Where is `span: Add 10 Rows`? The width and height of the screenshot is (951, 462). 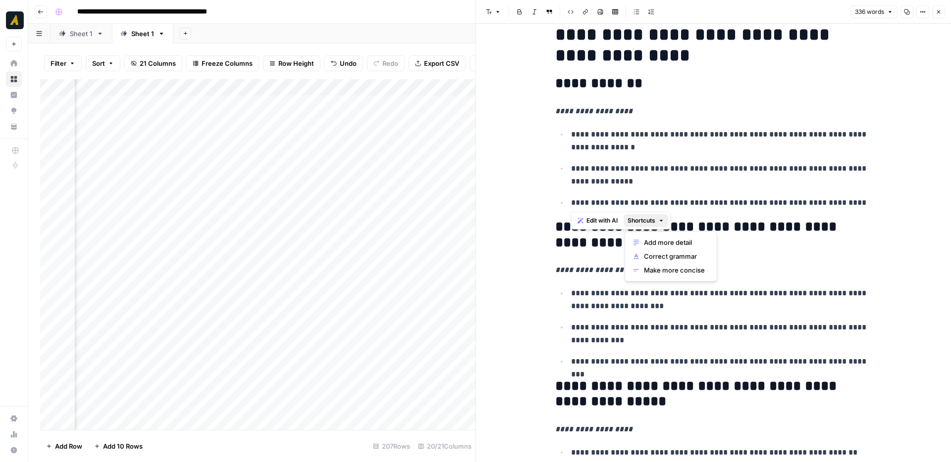 span: Add 10 Rows is located at coordinates (123, 447).